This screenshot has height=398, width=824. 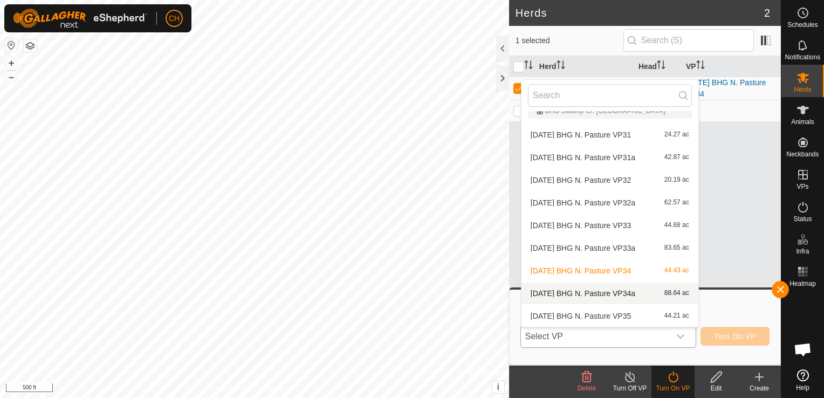 I want to click on button: Map Layers, so click(x=30, y=46).